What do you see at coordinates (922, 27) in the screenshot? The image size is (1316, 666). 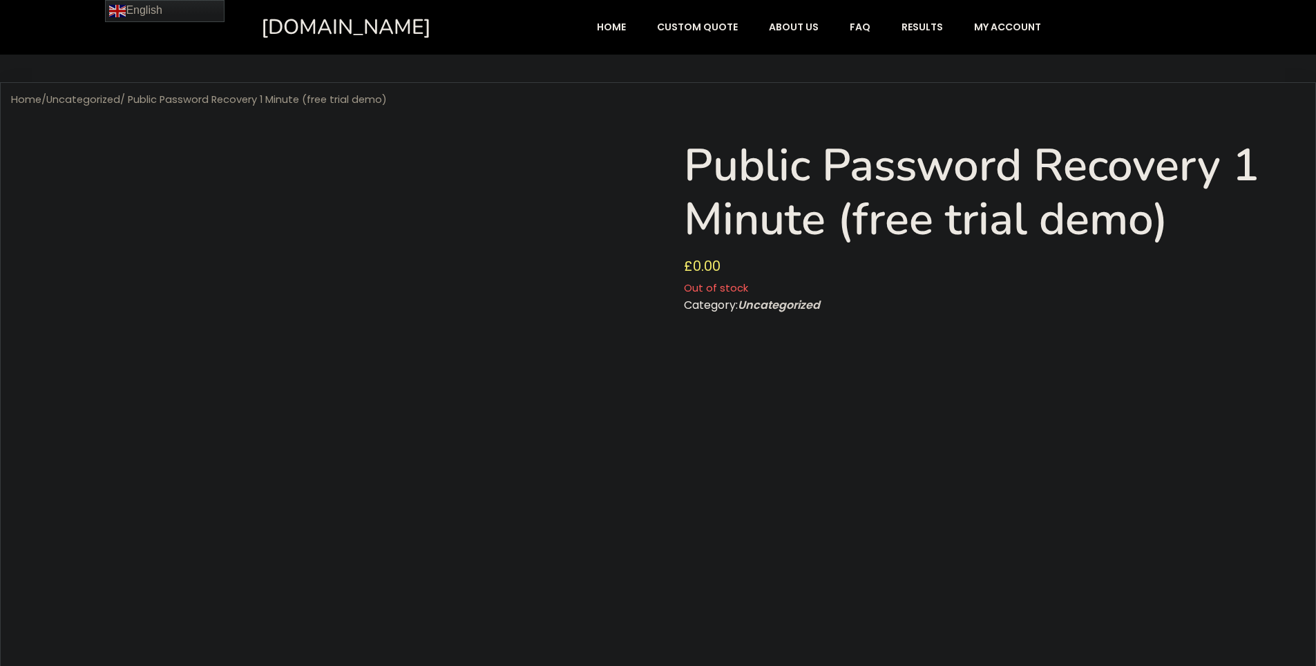 I see `a: Results` at bounding box center [922, 27].